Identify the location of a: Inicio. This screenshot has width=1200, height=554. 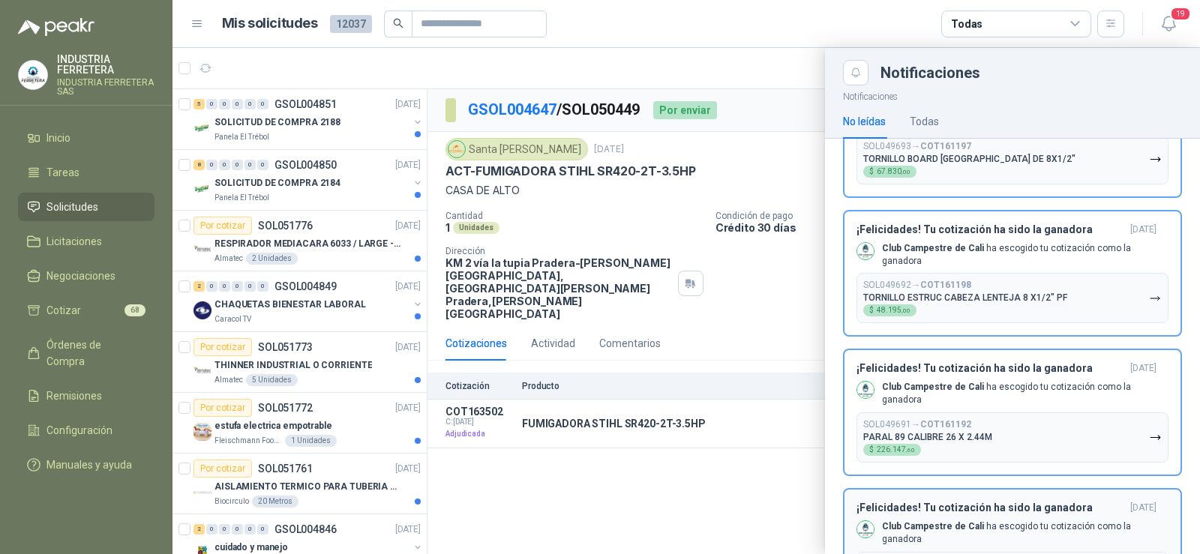
(86, 138).